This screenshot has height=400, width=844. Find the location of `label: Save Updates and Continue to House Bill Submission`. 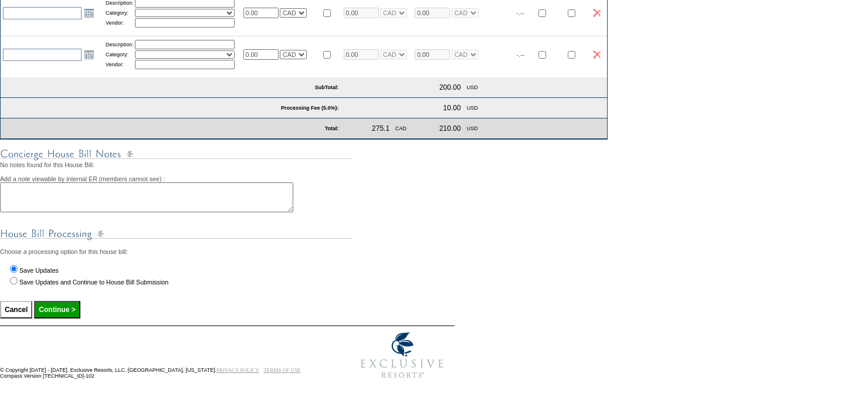

label: Save Updates and Continue to House Bill Submission is located at coordinates (94, 282).